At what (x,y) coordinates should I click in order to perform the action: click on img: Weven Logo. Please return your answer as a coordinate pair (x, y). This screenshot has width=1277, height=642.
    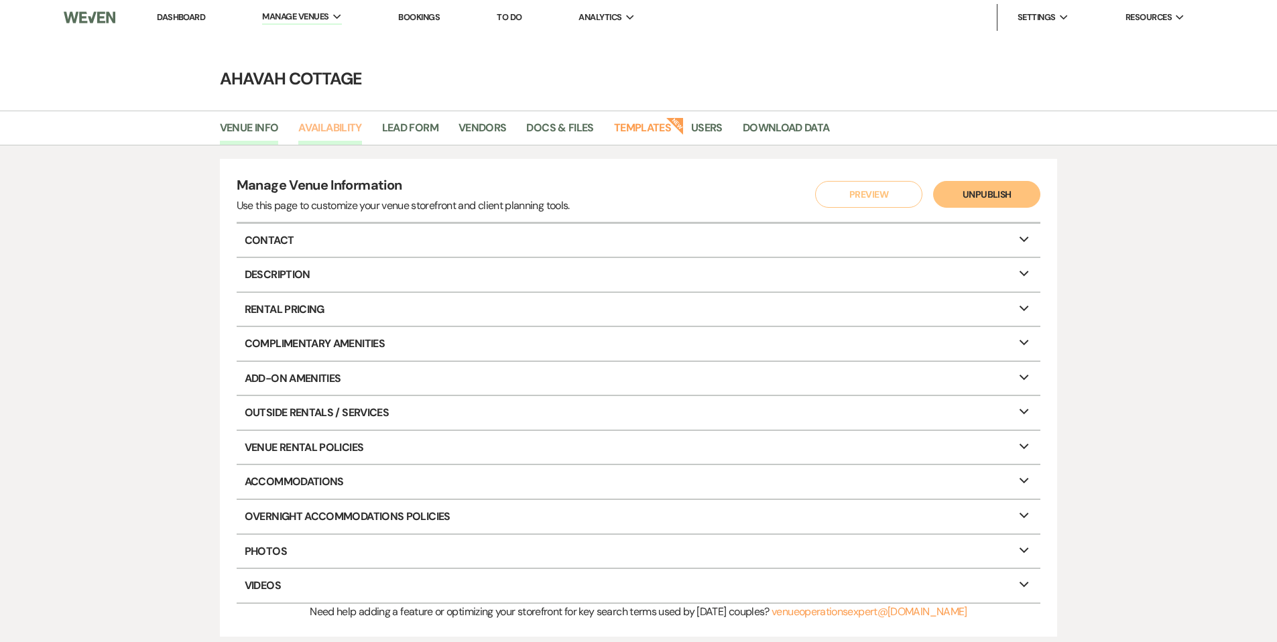
    Looking at the image, I should click on (89, 17).